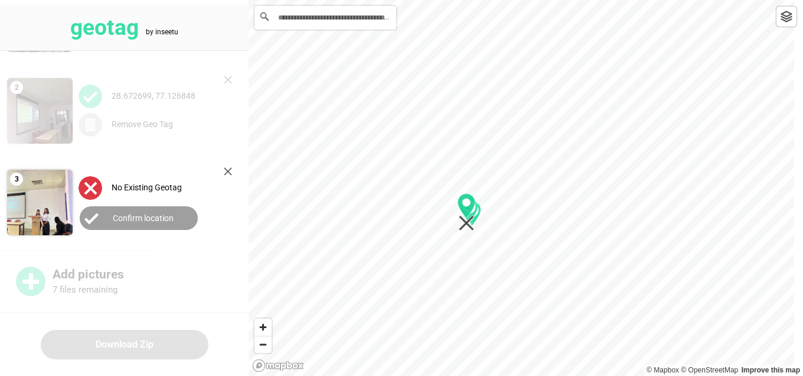 Image resolution: width=803 pixels, height=376 pixels. I want to click on div: Map marker, so click(467, 212).